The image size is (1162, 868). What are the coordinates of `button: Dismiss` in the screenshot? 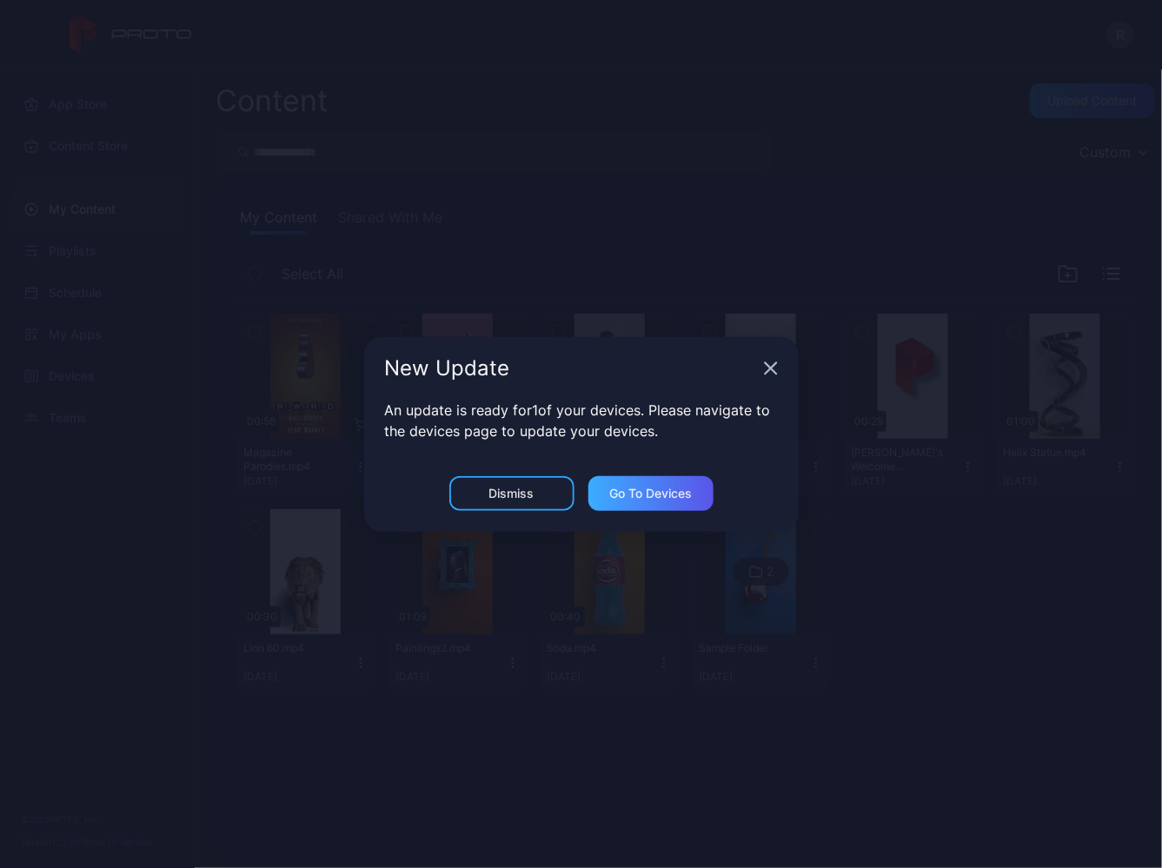 It's located at (512, 494).